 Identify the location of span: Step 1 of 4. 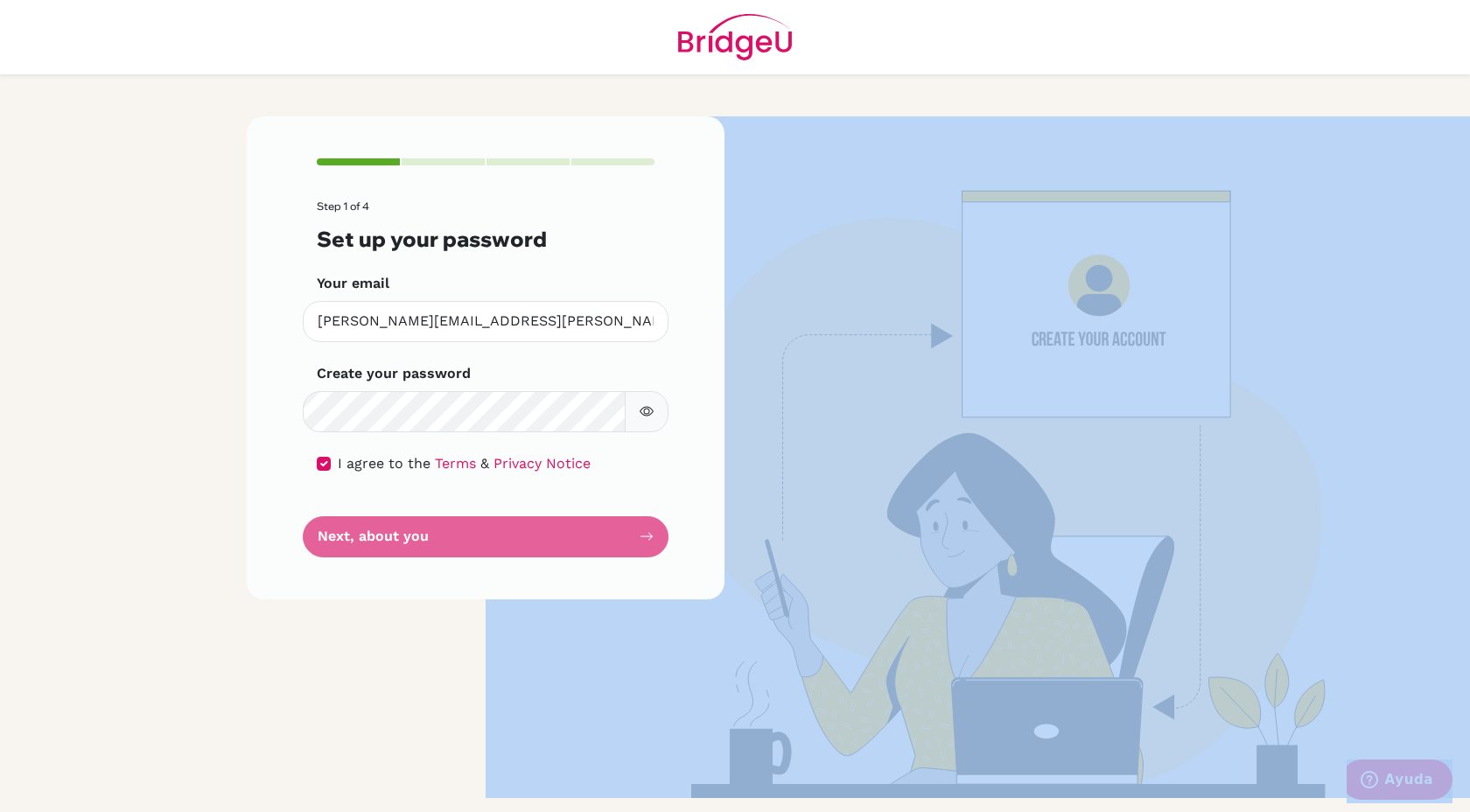
(343, 205).